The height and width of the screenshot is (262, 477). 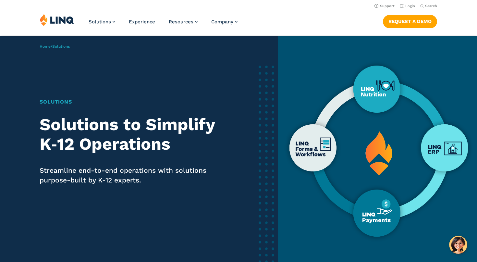 What do you see at coordinates (142, 22) in the screenshot?
I see `span: Experience` at bounding box center [142, 22].